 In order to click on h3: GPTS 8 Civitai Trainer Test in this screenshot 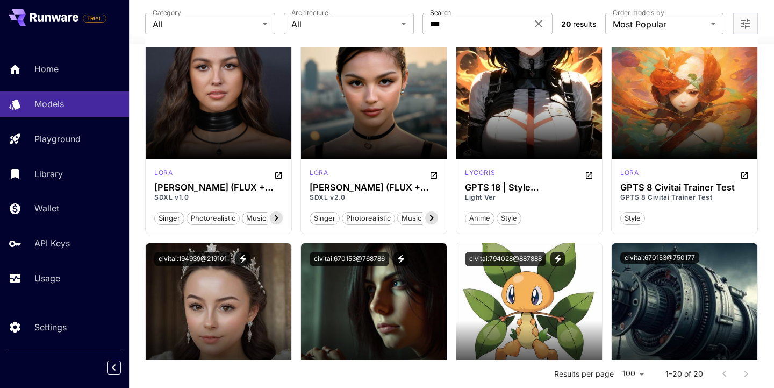, I will do `click(685, 187)`.